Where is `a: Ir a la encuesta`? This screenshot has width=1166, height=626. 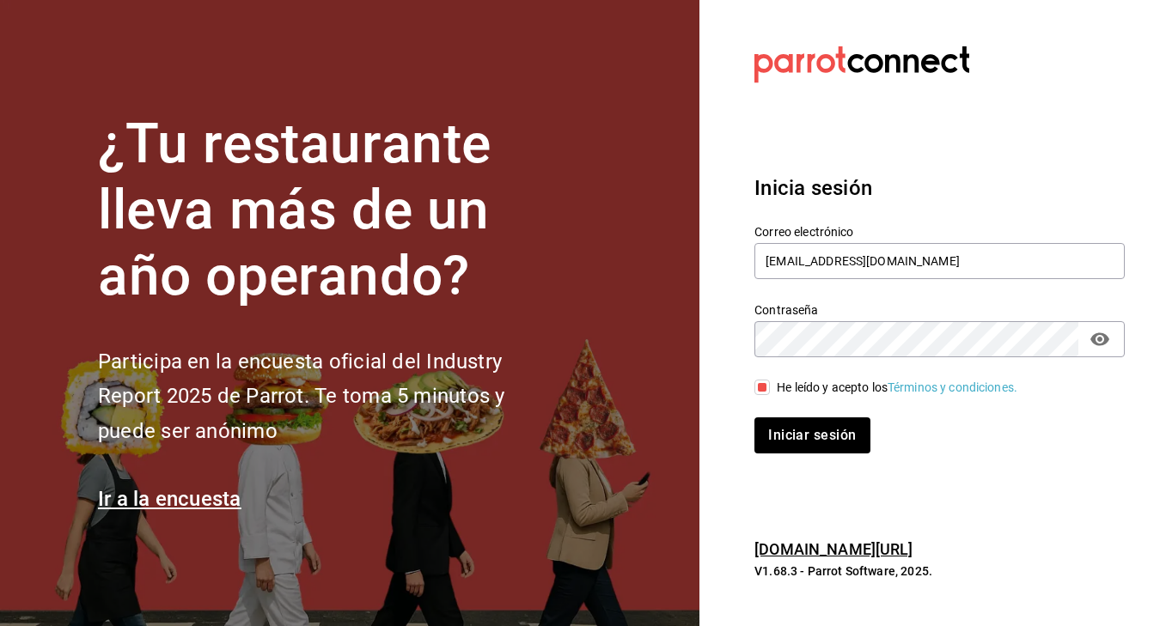
a: Ir a la encuesta is located at coordinates (169, 499).